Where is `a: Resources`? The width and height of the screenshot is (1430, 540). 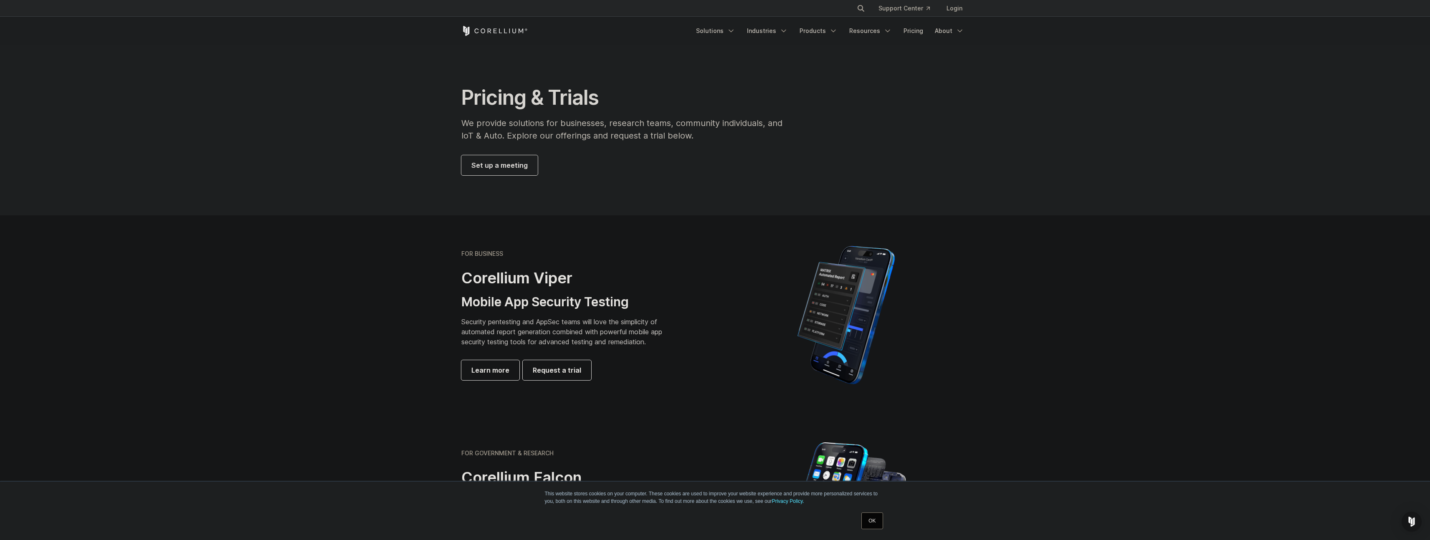
a: Resources is located at coordinates (870, 31).